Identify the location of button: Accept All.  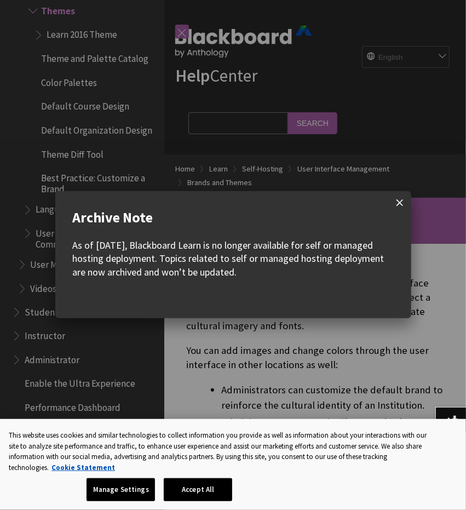
(198, 489).